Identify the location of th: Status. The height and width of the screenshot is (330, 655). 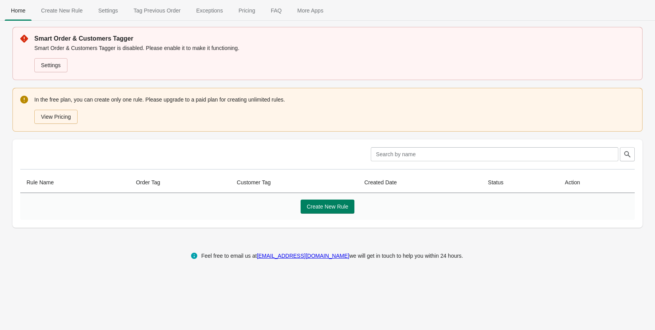
(520, 182).